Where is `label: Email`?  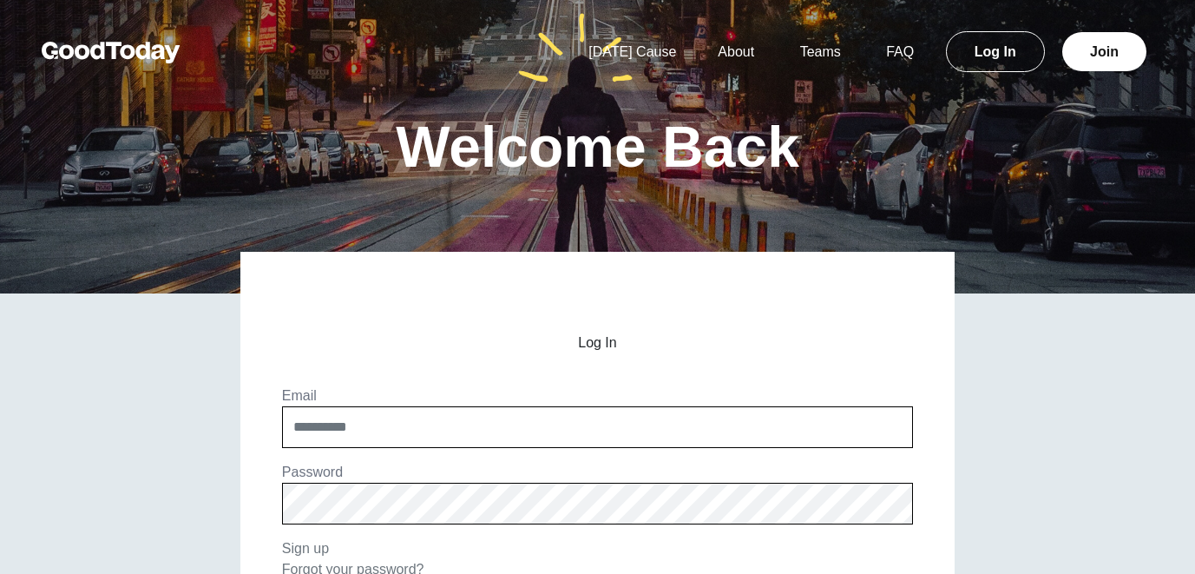
label: Email is located at coordinates (299, 395).